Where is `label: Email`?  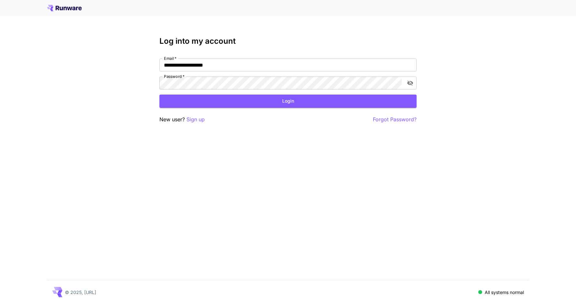 label: Email is located at coordinates (170, 58).